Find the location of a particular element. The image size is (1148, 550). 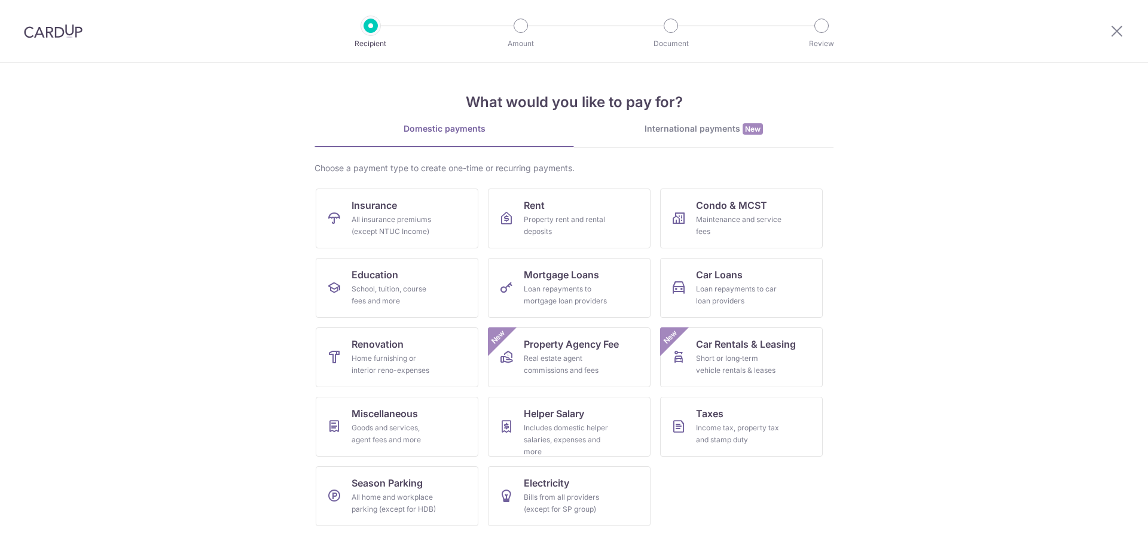

img: CardUp is located at coordinates (53, 31).